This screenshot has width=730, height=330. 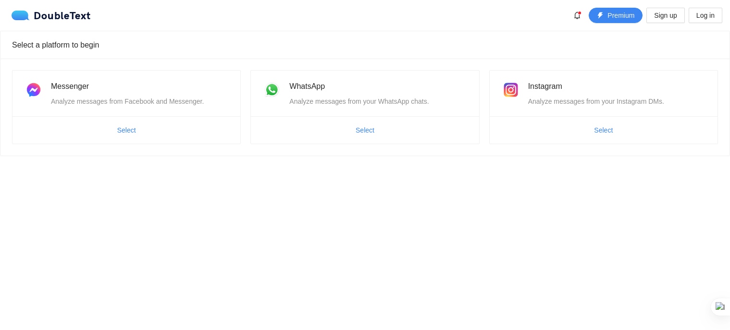 I want to click on img: instagram.png, so click(x=511, y=90).